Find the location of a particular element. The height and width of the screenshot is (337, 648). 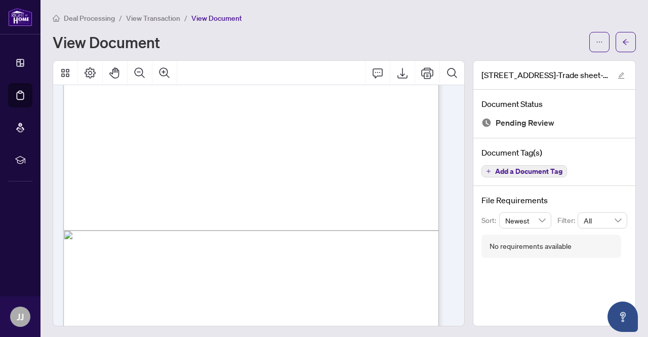

span: ellipsis is located at coordinates (600, 42).